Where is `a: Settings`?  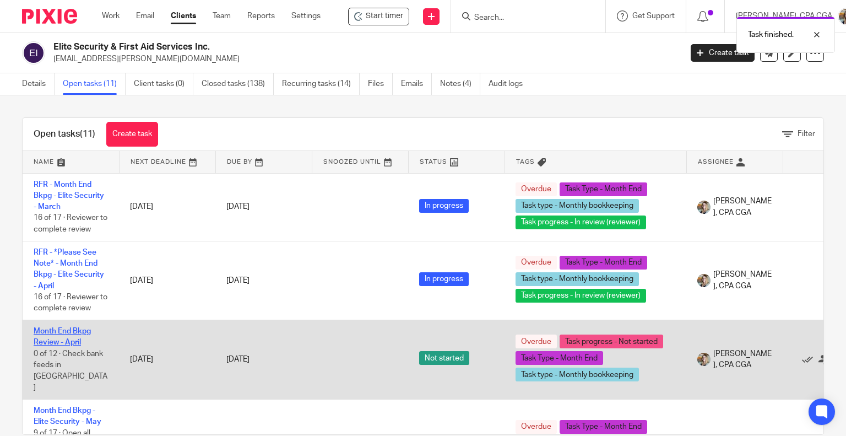
a: Settings is located at coordinates (306, 16).